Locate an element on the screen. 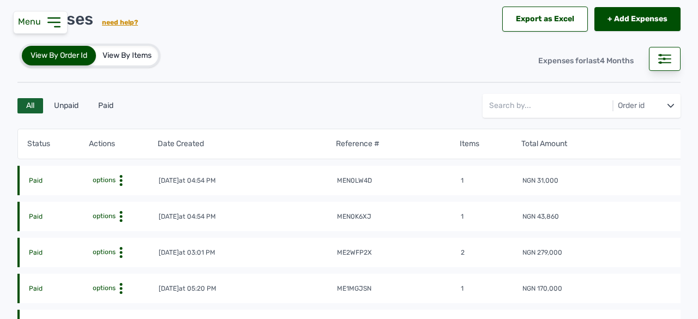  td: men0k6xj is located at coordinates (398, 217).